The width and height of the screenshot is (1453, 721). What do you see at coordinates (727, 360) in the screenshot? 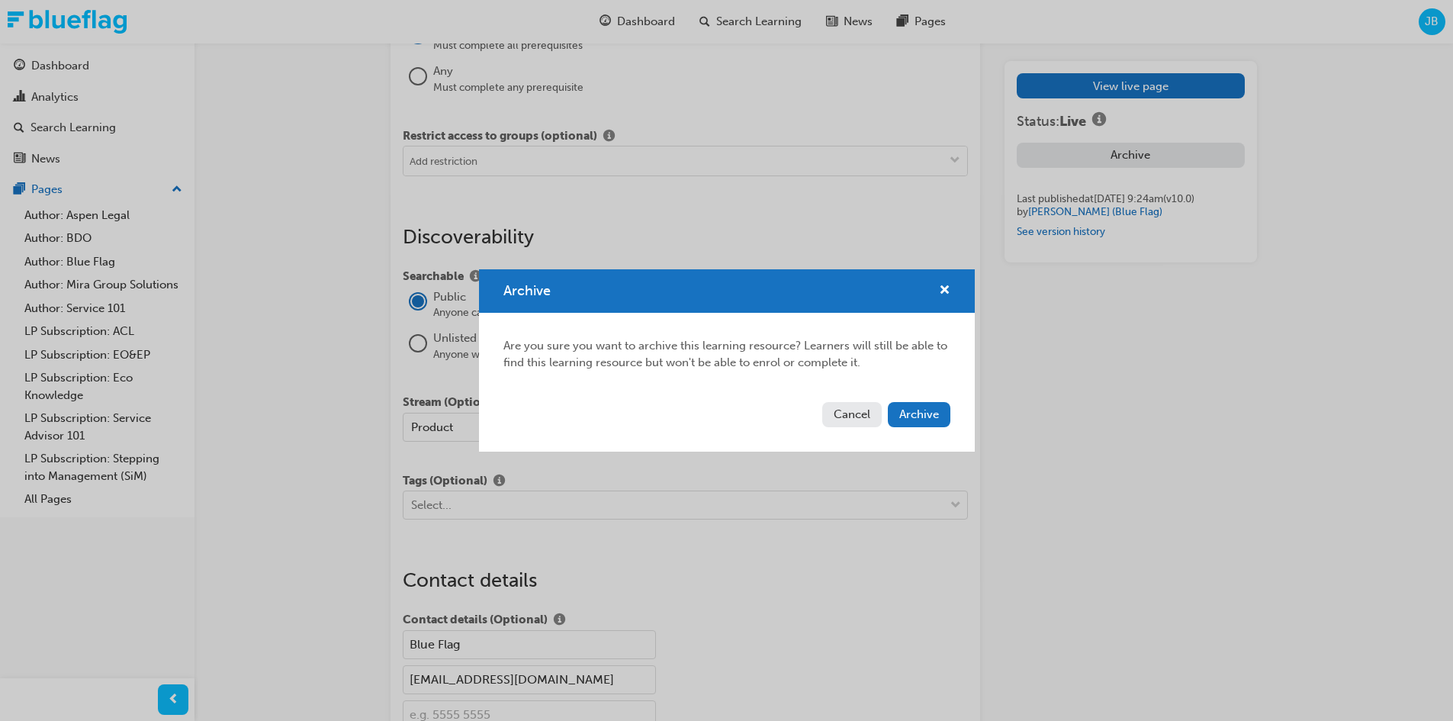
I see `div: Archive` at bounding box center [727, 360].